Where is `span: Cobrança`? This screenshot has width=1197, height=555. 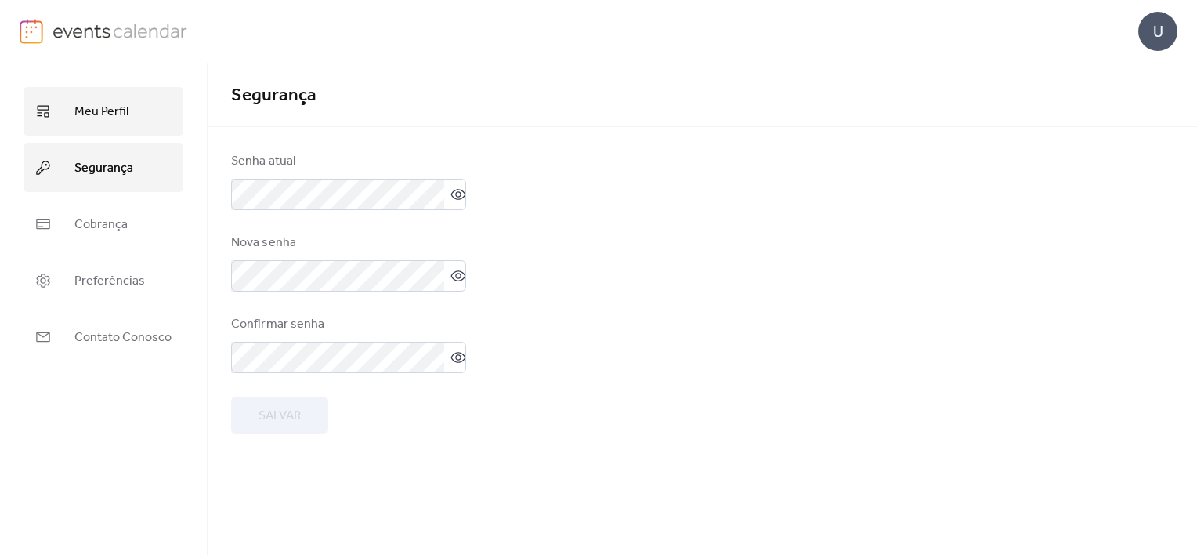
span: Cobrança is located at coordinates (101, 225).